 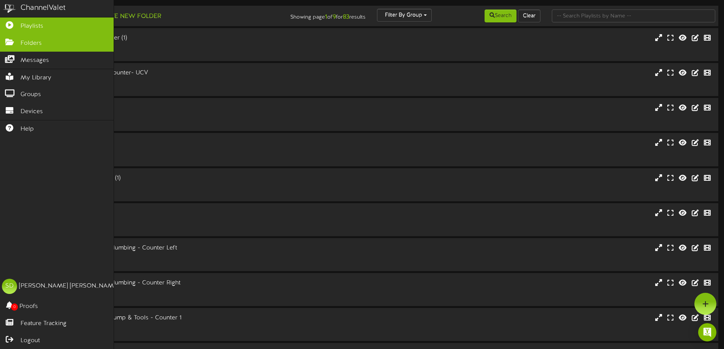 I want to click on button: Filter By Group, so click(x=404, y=15).